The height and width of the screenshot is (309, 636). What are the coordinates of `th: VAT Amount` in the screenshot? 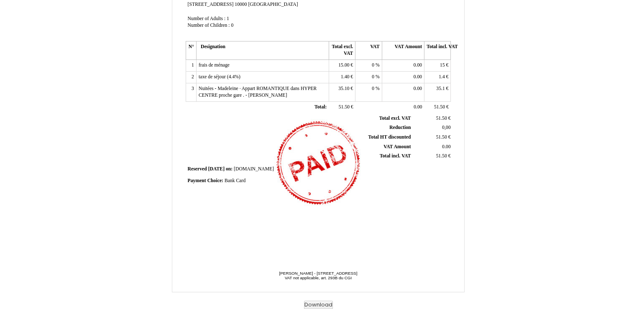 It's located at (403, 50).